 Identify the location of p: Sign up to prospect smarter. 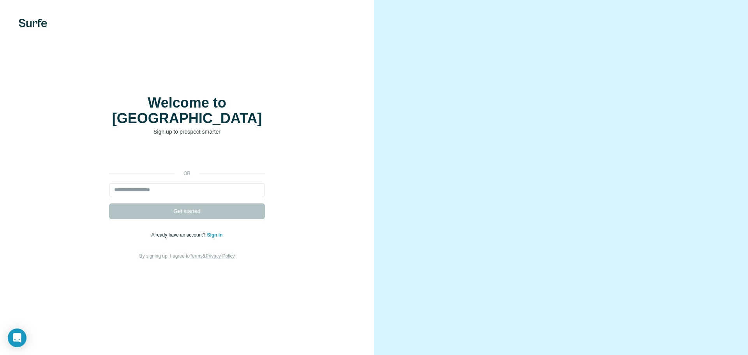
(187, 132).